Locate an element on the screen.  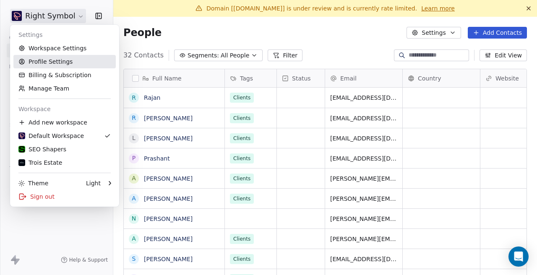
div: Settings is located at coordinates (65, 35).